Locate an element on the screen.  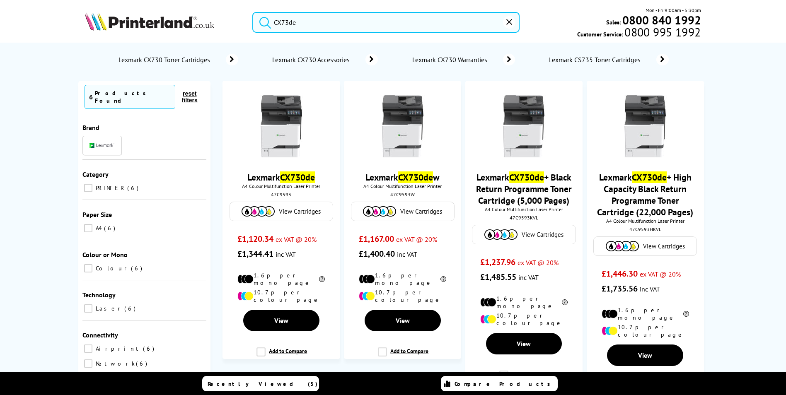
a: Recently Viewed (5) is located at coordinates (261, 384).